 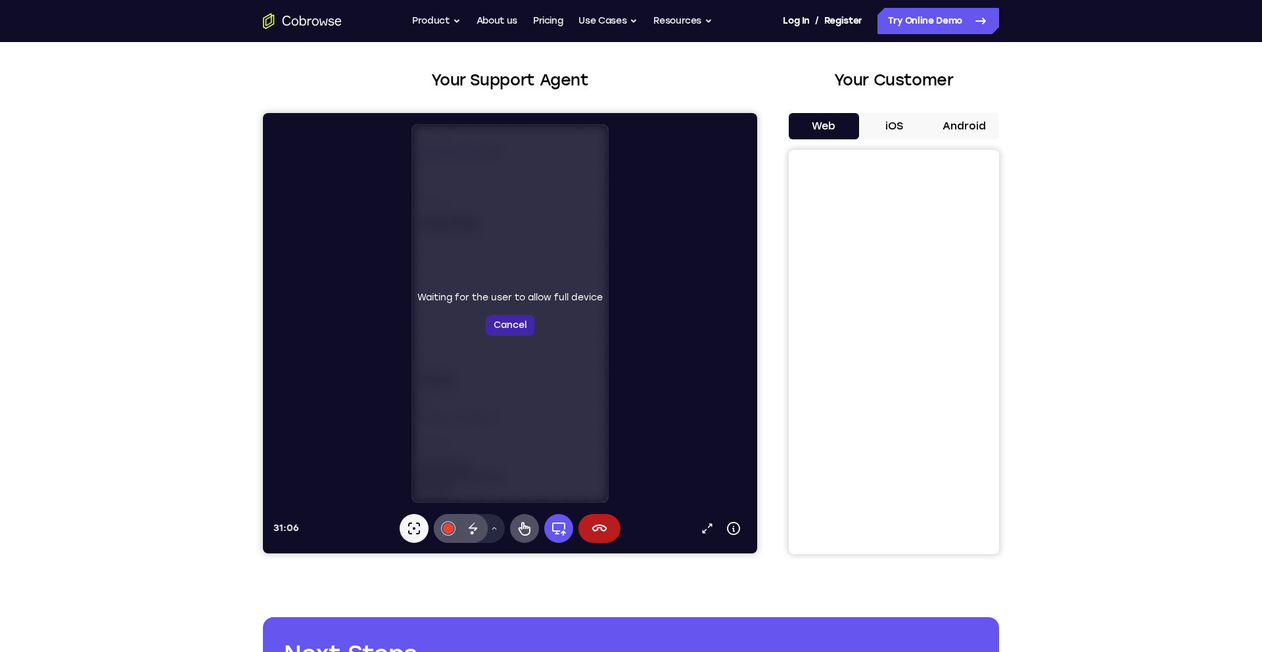 What do you see at coordinates (105, 81) in the screenshot?
I see `p: Balance` at bounding box center [105, 81].